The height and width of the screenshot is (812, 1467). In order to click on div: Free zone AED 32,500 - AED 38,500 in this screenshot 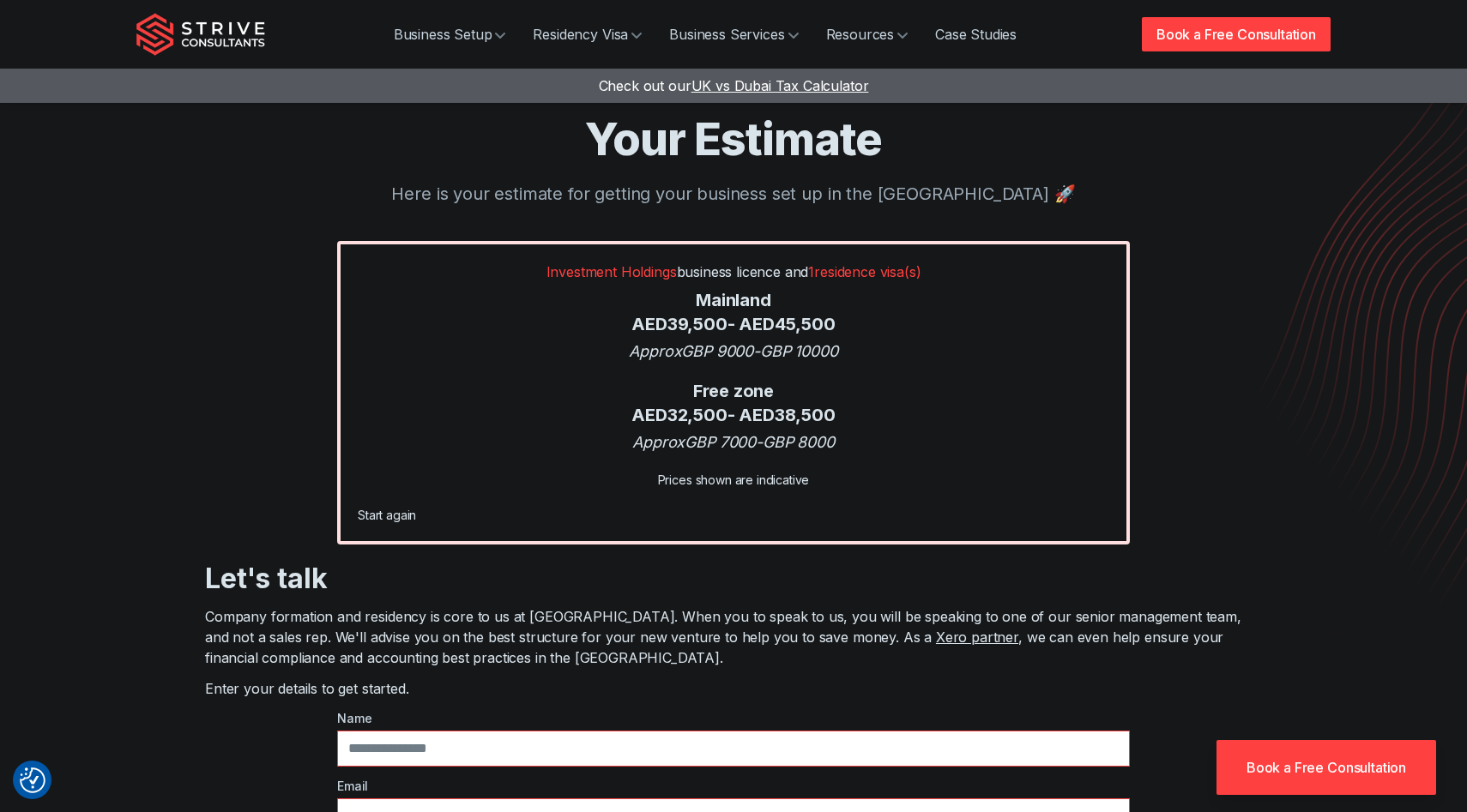, I will do `click(734, 403)`.